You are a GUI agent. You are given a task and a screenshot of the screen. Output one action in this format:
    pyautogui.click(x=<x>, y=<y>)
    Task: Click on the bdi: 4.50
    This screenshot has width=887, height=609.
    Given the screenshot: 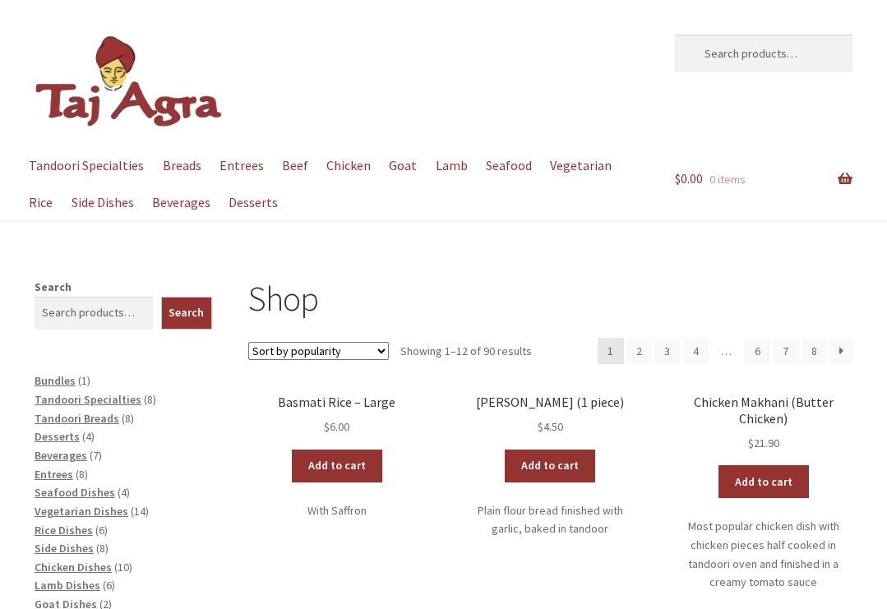 What is the action you would take?
    pyautogui.click(x=550, y=427)
    